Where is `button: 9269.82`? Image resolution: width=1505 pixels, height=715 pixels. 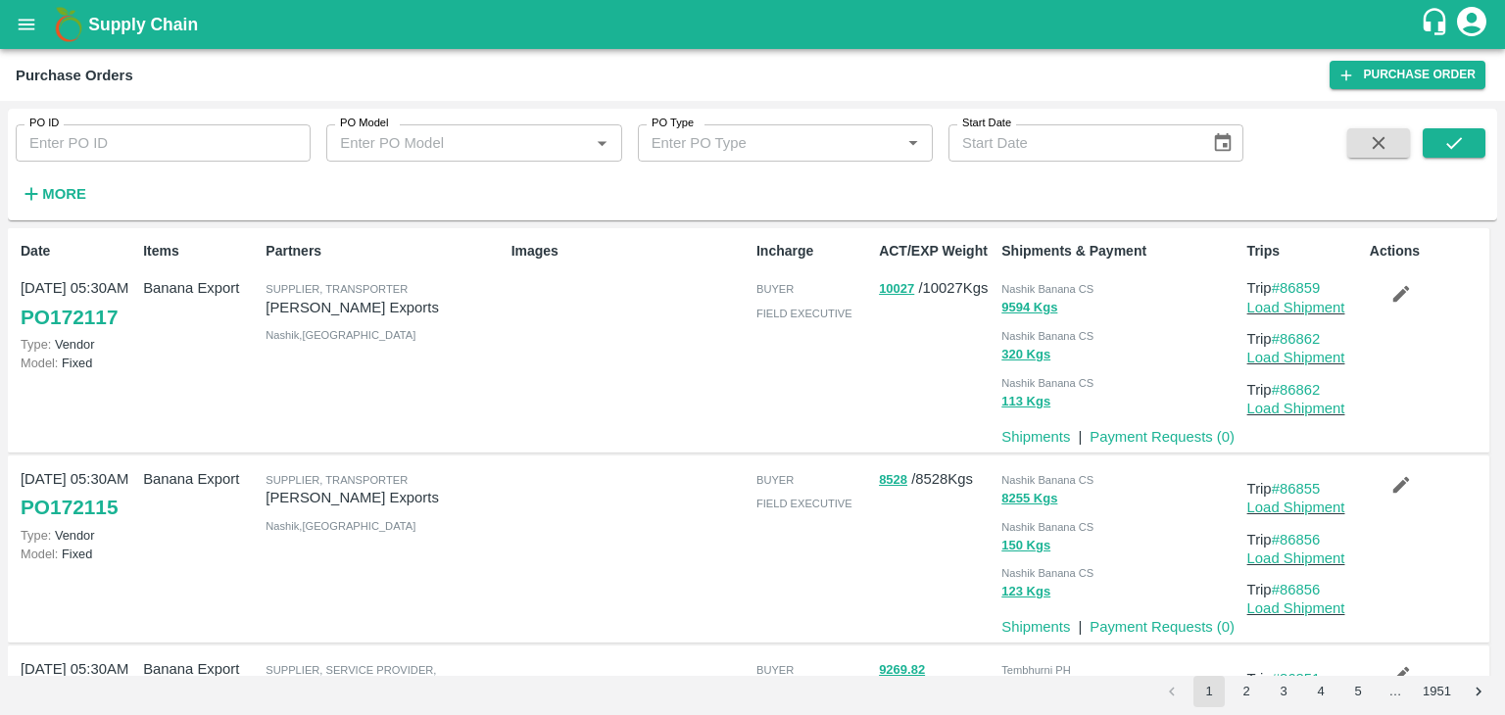
button: 9269.82 is located at coordinates (901, 670).